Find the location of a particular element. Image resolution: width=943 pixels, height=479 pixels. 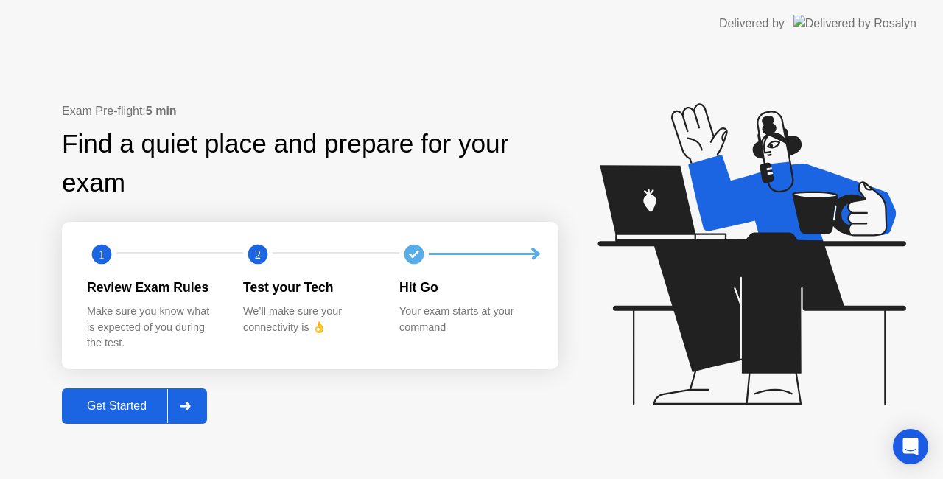

div: Your exam starts at your command is located at coordinates (466, 319).